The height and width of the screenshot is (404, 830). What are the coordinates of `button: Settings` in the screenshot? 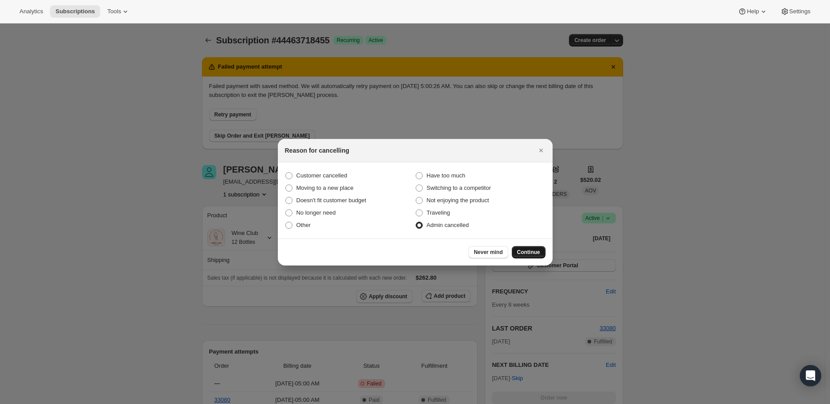 It's located at (795, 12).